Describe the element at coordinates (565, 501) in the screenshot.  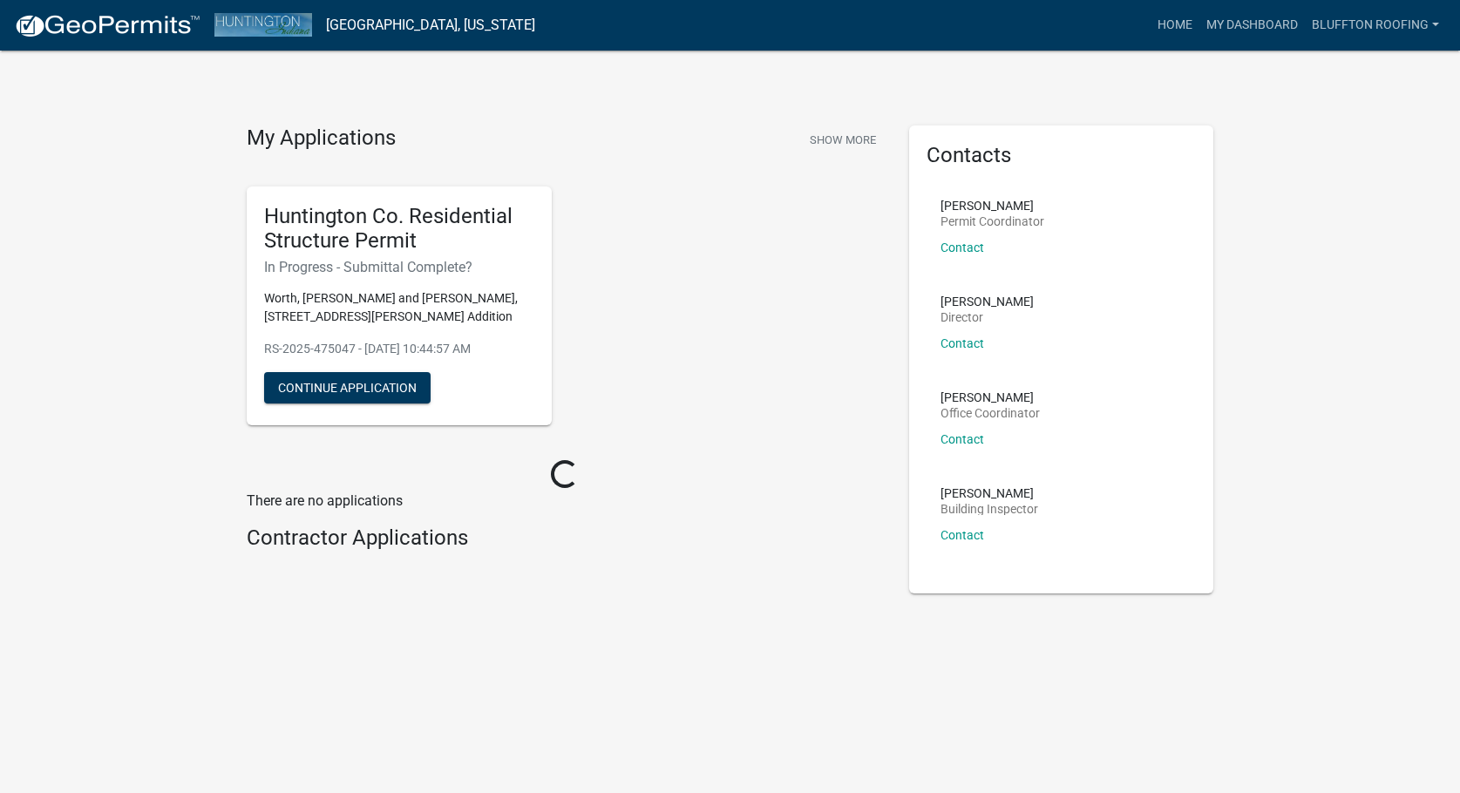
I see `p: There are no applications` at that location.